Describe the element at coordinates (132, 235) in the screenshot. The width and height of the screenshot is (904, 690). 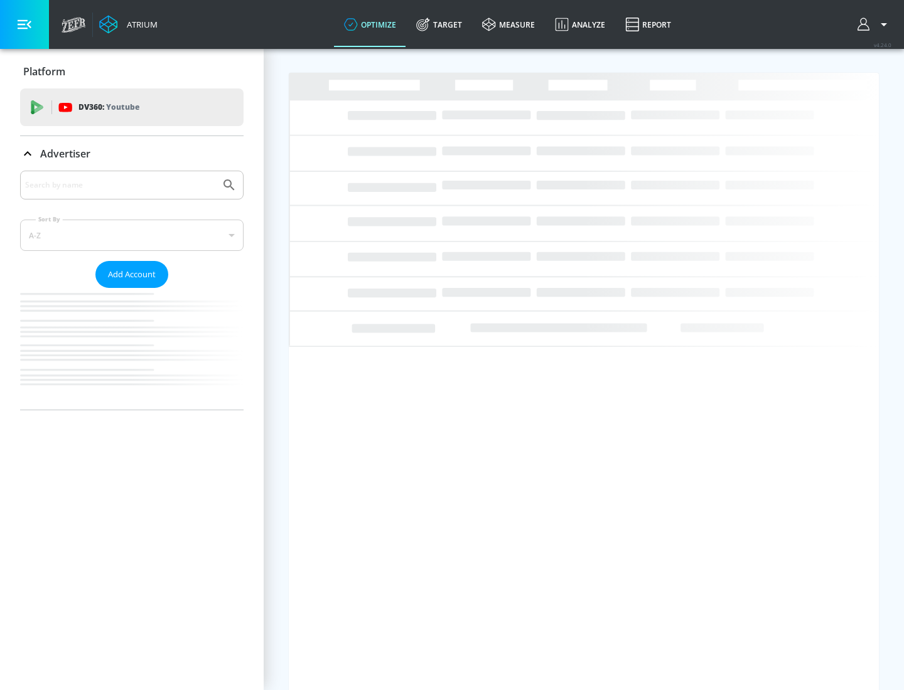
I see `div: A-Z` at that location.